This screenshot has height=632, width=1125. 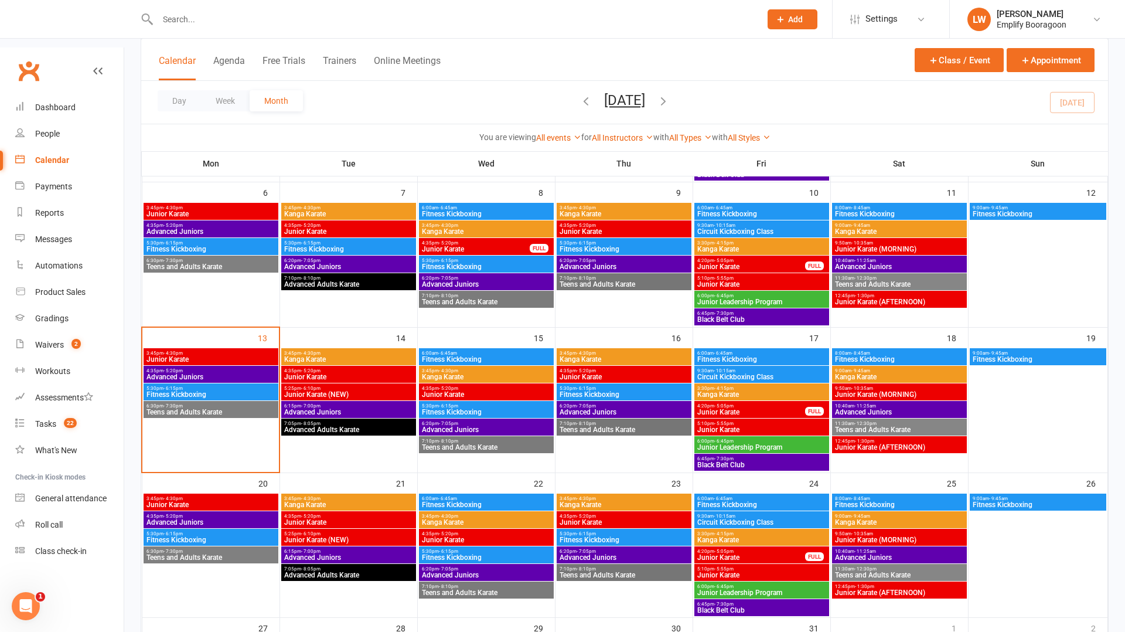 I want to click on span: 1, so click(x=40, y=597).